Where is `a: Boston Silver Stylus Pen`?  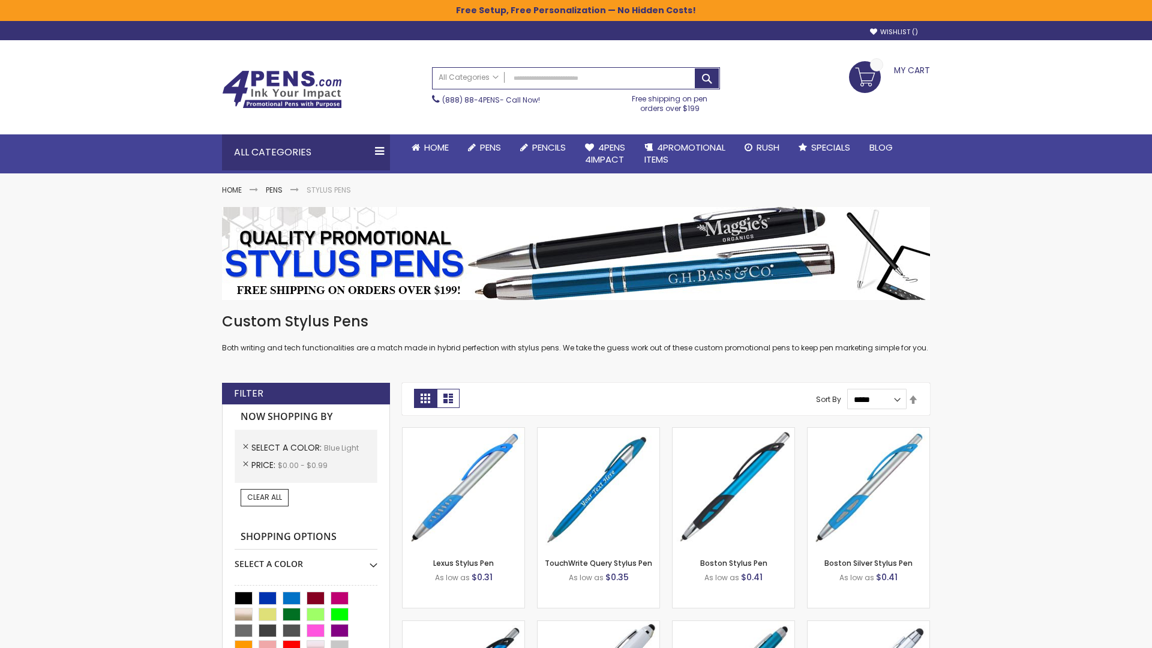
a: Boston Silver Stylus Pen is located at coordinates (868, 563).